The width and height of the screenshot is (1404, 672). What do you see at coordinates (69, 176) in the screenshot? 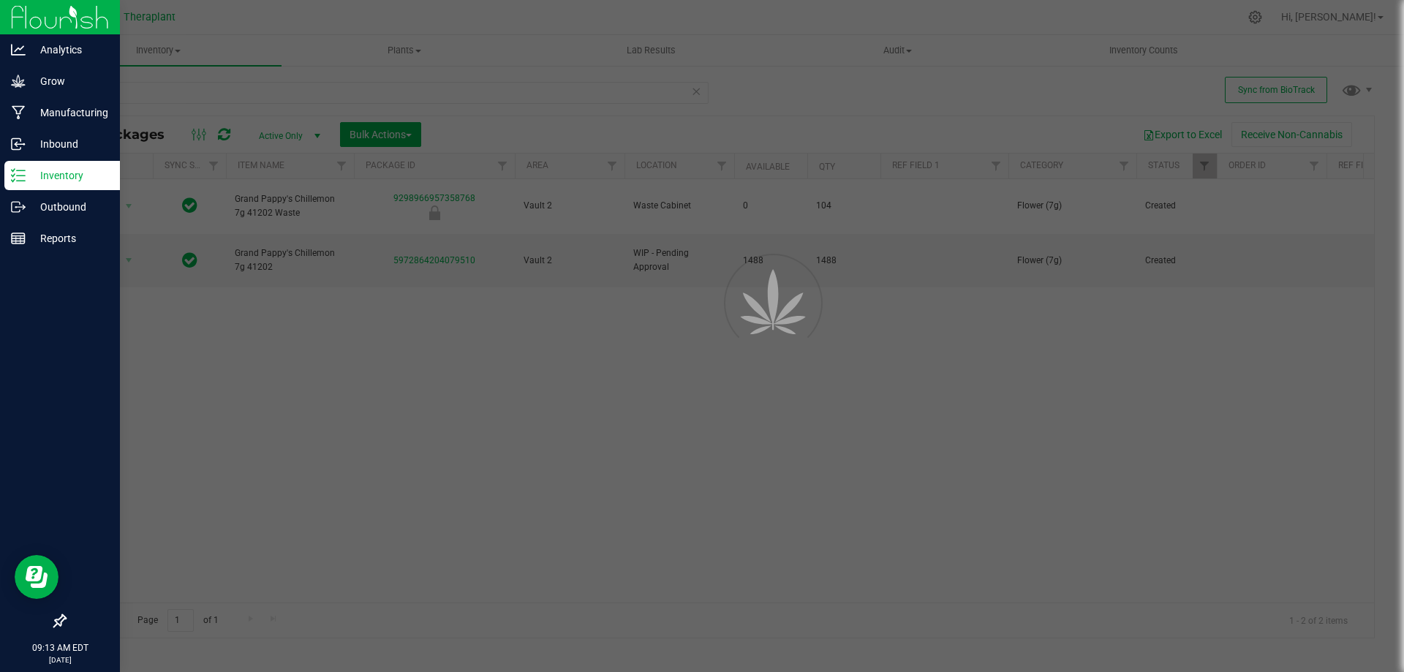
I see `p: Inventory` at bounding box center [69, 176].